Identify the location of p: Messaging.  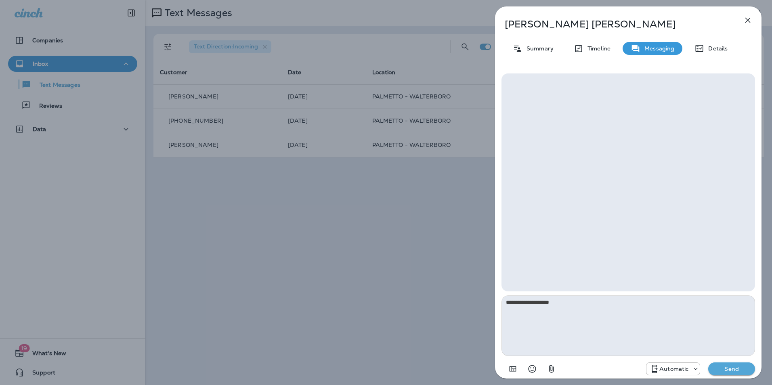
(657, 48).